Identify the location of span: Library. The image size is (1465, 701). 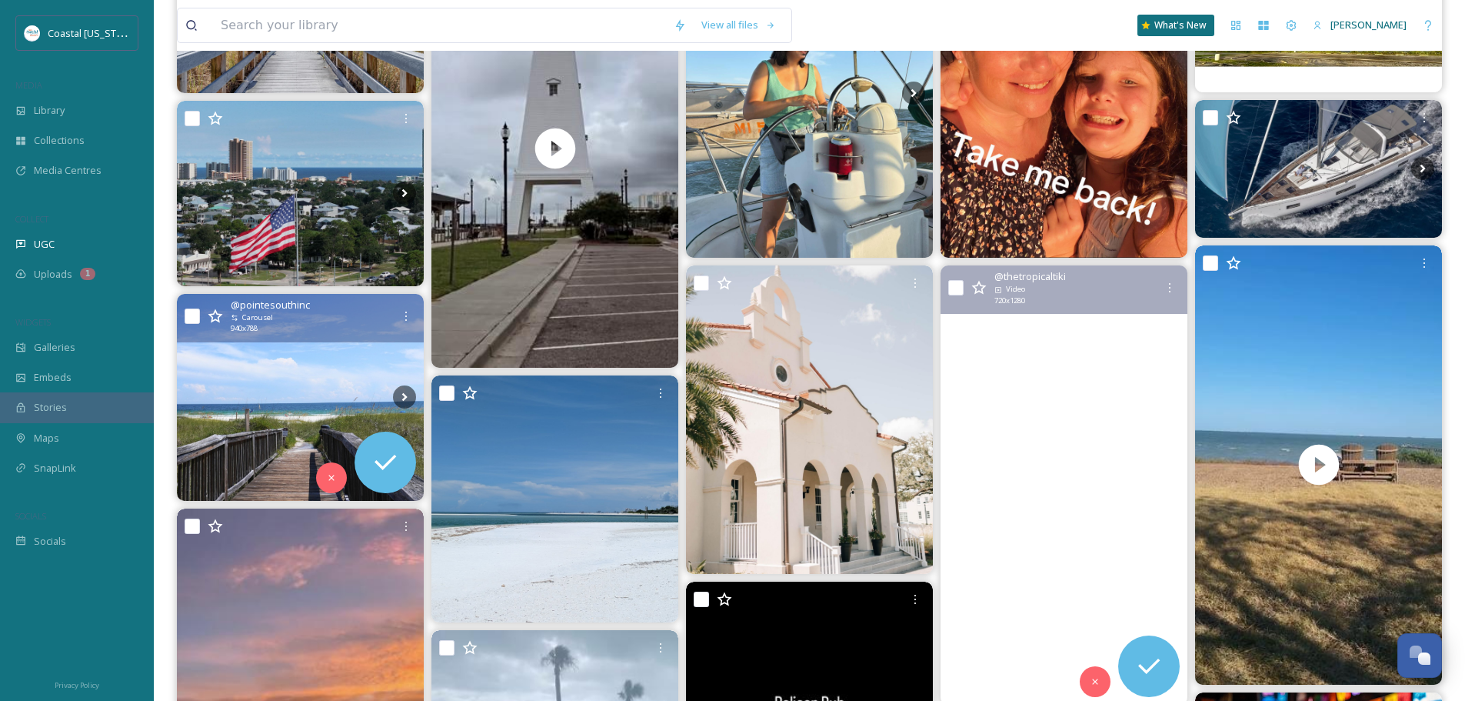
(49, 110).